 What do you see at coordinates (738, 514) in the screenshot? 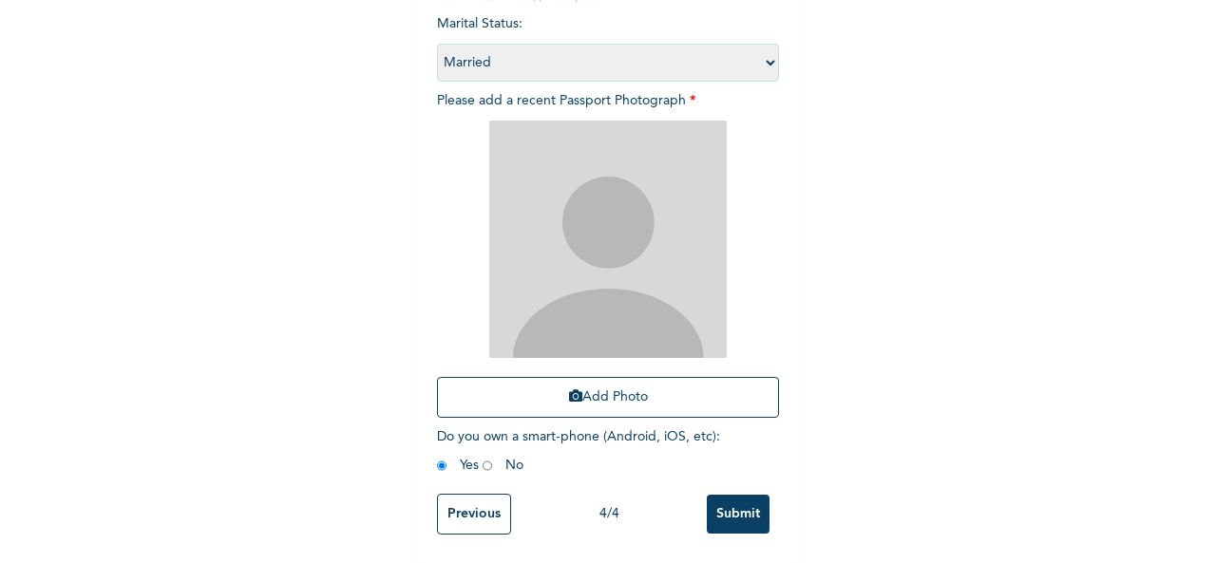
I see `input: Submit` at bounding box center [738, 514].